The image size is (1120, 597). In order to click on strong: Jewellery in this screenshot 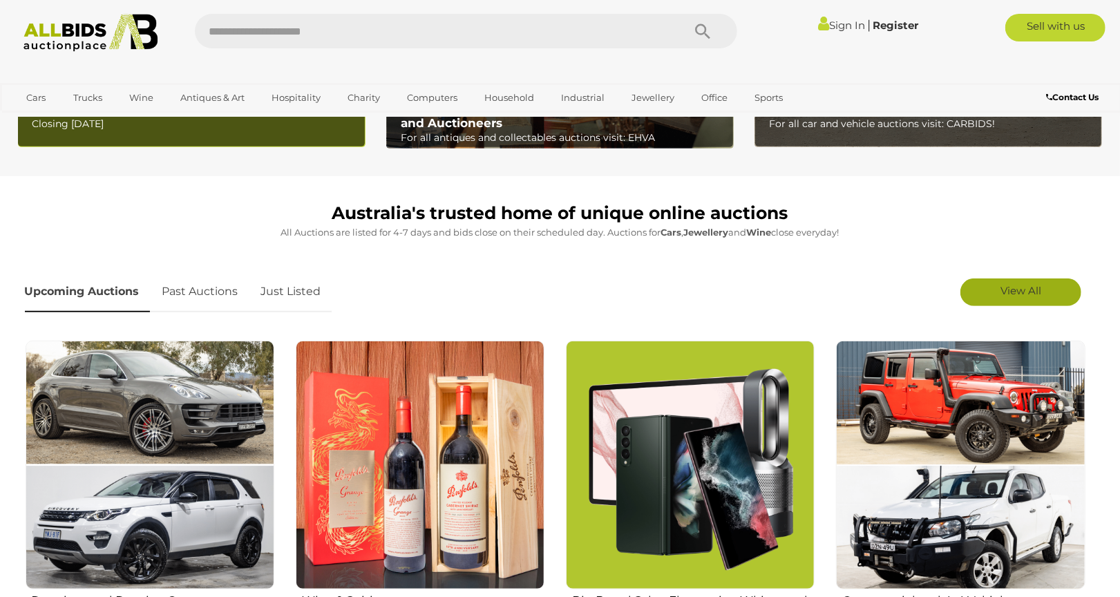, I will do `click(706, 232)`.